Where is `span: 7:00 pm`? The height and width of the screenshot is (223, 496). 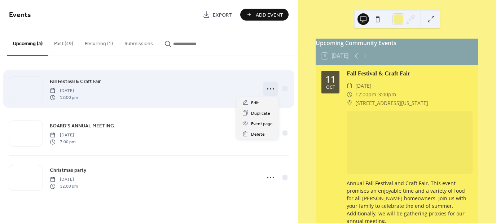 span: 7:00 pm is located at coordinates (62, 142).